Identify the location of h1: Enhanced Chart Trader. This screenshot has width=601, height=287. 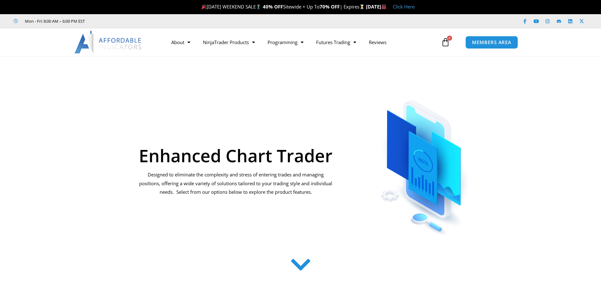
(236, 156).